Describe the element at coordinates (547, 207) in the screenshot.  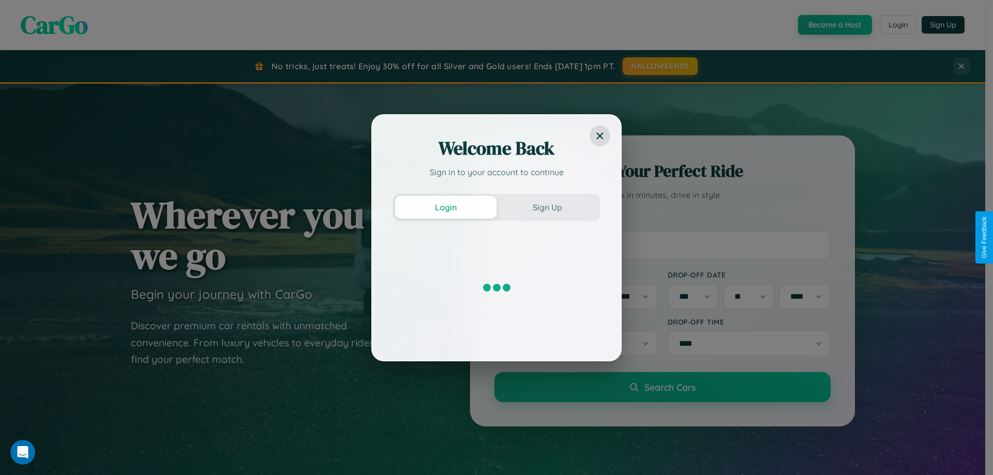
I see `button: Sign Up` at that location.